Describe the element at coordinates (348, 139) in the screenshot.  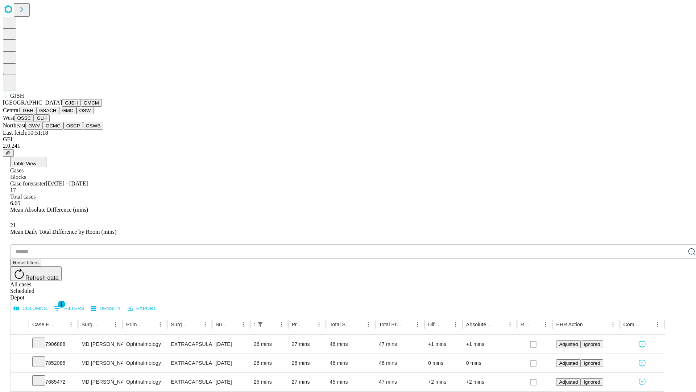
I see `div: GEI` at that location.